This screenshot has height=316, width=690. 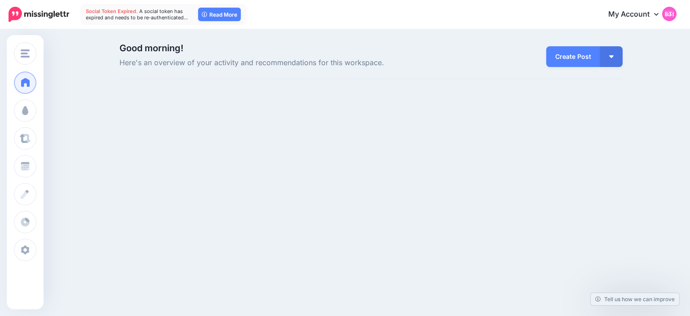 What do you see at coordinates (612, 57) in the screenshot?
I see `img: arrow-down-white.png` at bounding box center [612, 57].